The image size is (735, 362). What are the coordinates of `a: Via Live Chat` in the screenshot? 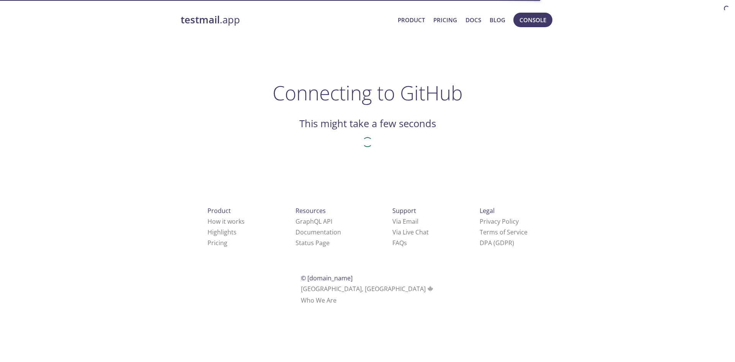 It's located at (410, 232).